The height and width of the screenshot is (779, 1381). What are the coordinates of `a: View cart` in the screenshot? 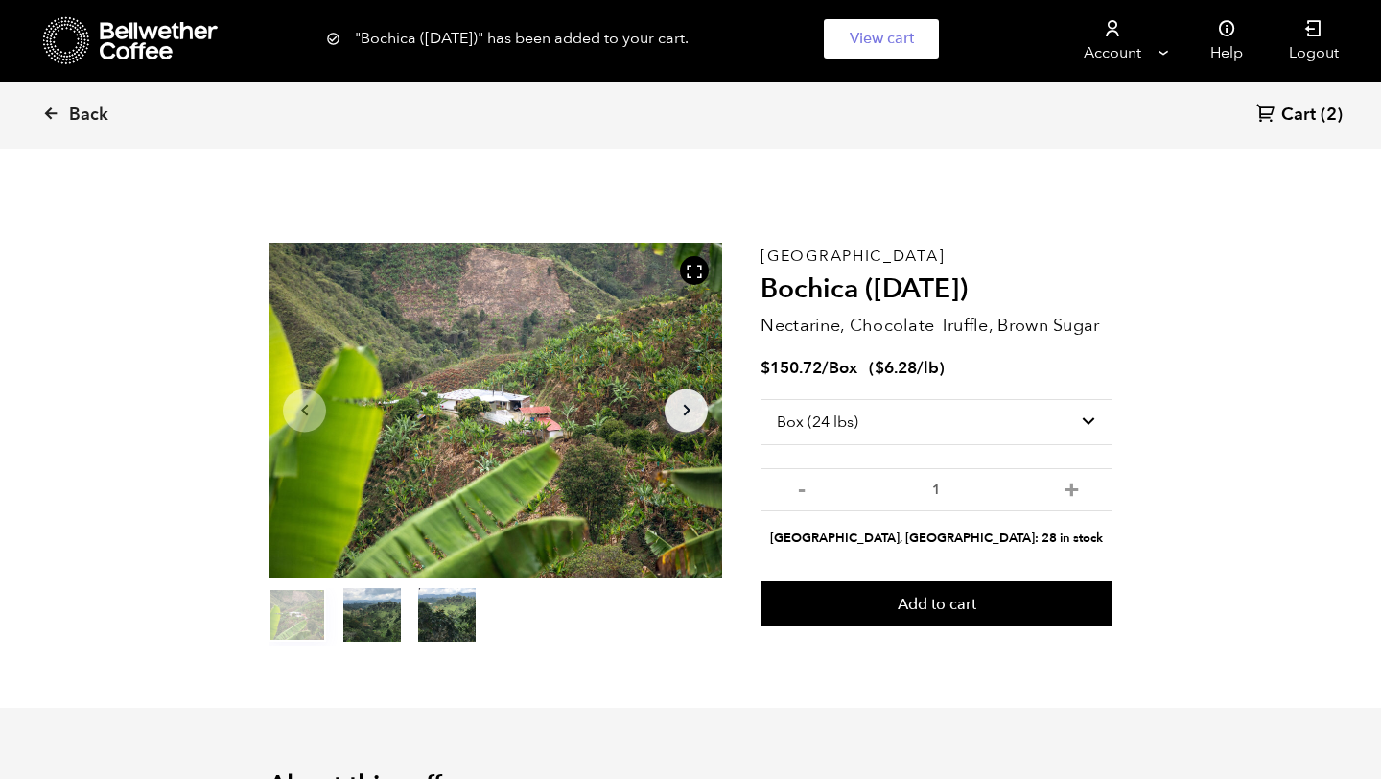 It's located at (881, 38).